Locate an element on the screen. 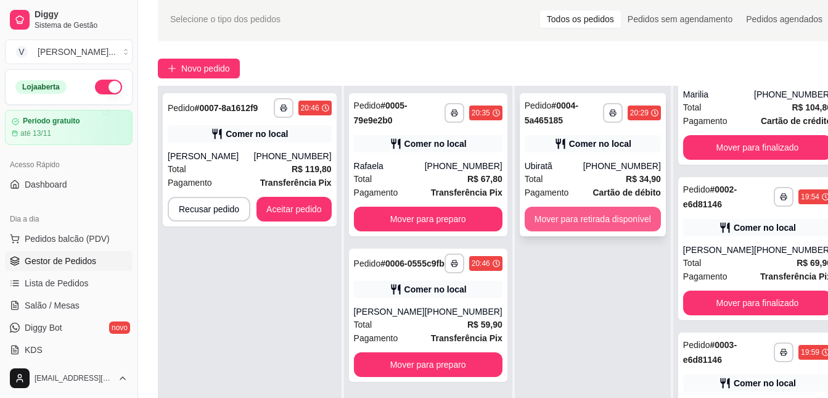  a: Diggy Botnovo is located at coordinates (68, 327).